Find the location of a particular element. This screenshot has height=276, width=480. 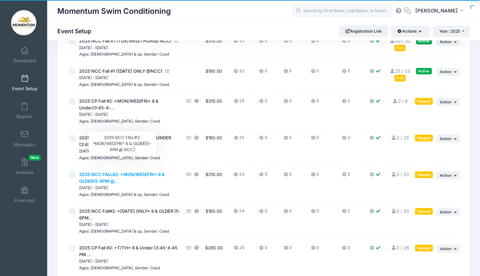

button: 22 is located at coordinates (239, 42).